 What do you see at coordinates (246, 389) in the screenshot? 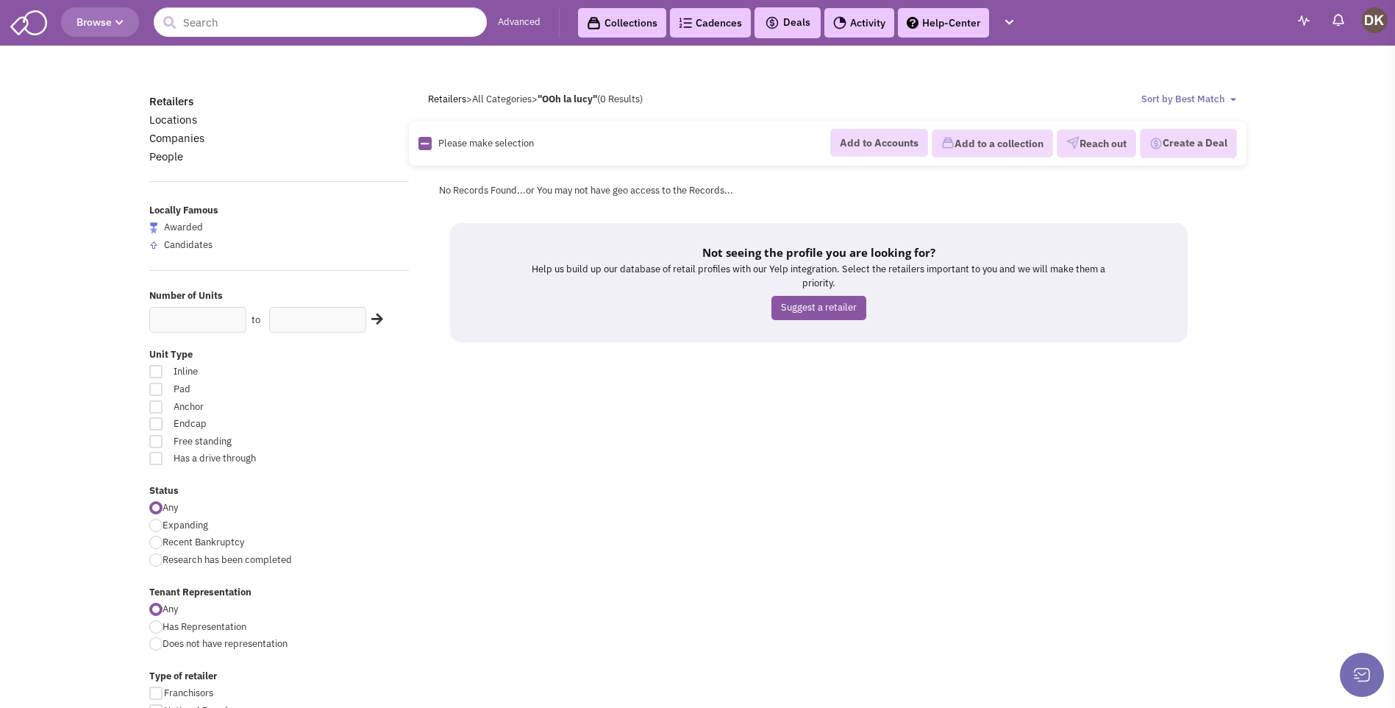
I see `span: Pad` at bounding box center [246, 389].